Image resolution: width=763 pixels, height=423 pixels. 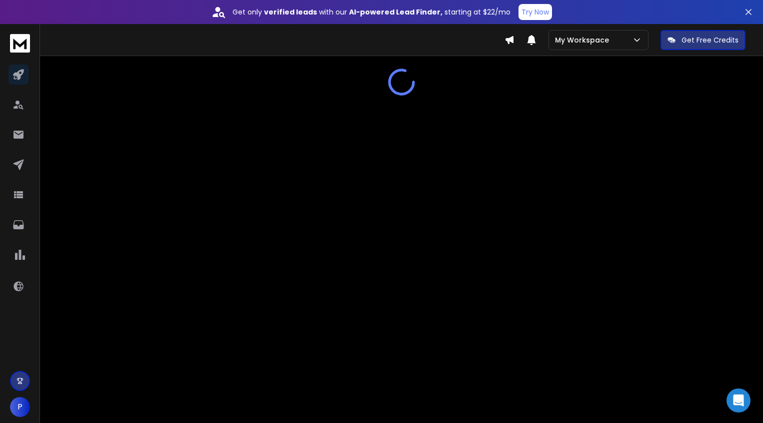 What do you see at coordinates (372, 12) in the screenshot?
I see `p: Get only with our starting at $22/mo` at bounding box center [372, 12].